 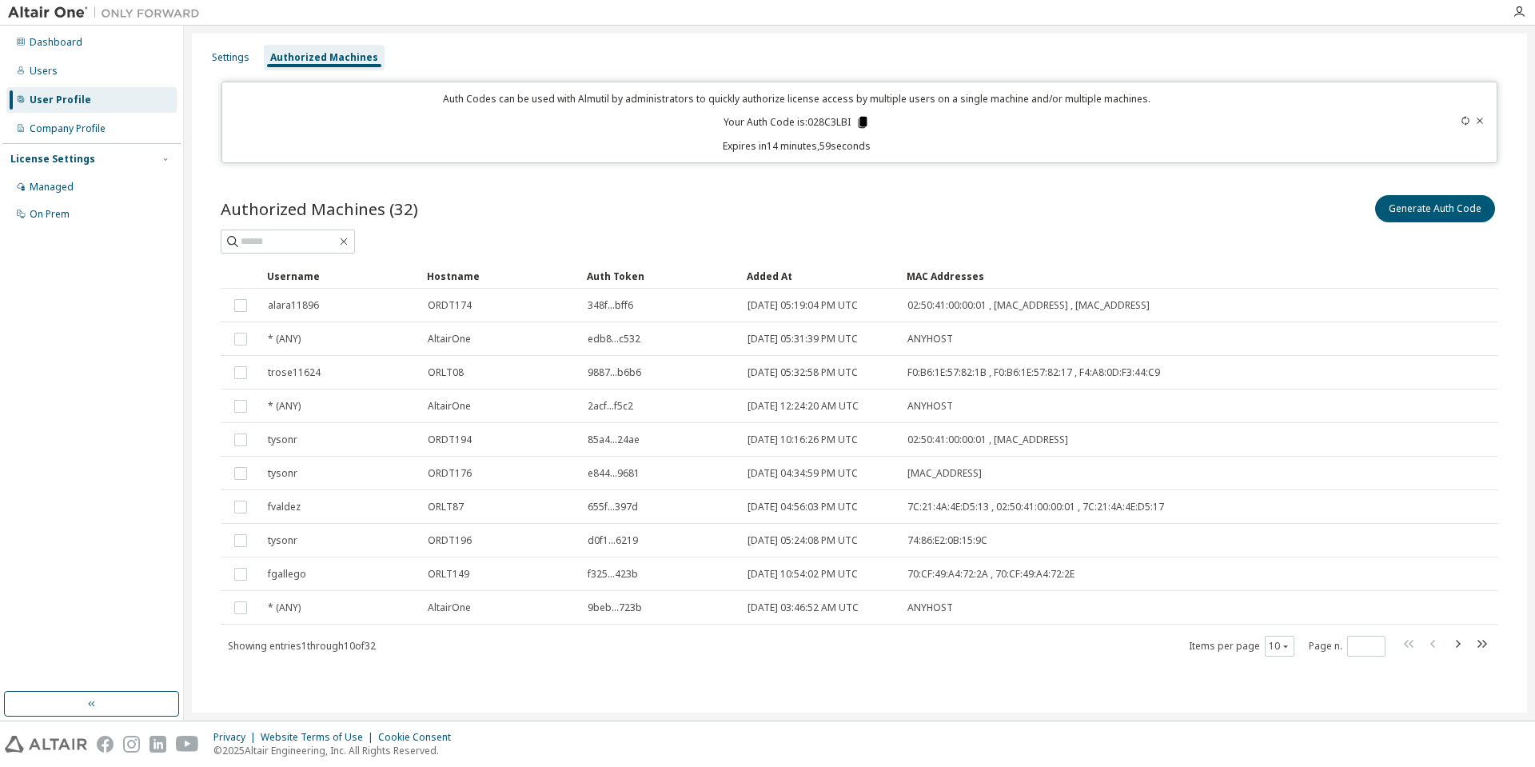 I want to click on span: 70:CF:49:A4:72:2A , 70:CF:49:A4:72:2E, so click(x=990, y=574).